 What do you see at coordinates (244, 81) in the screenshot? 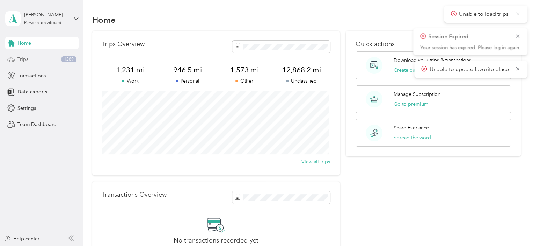
I see `p: Other` at bounding box center [244, 81].